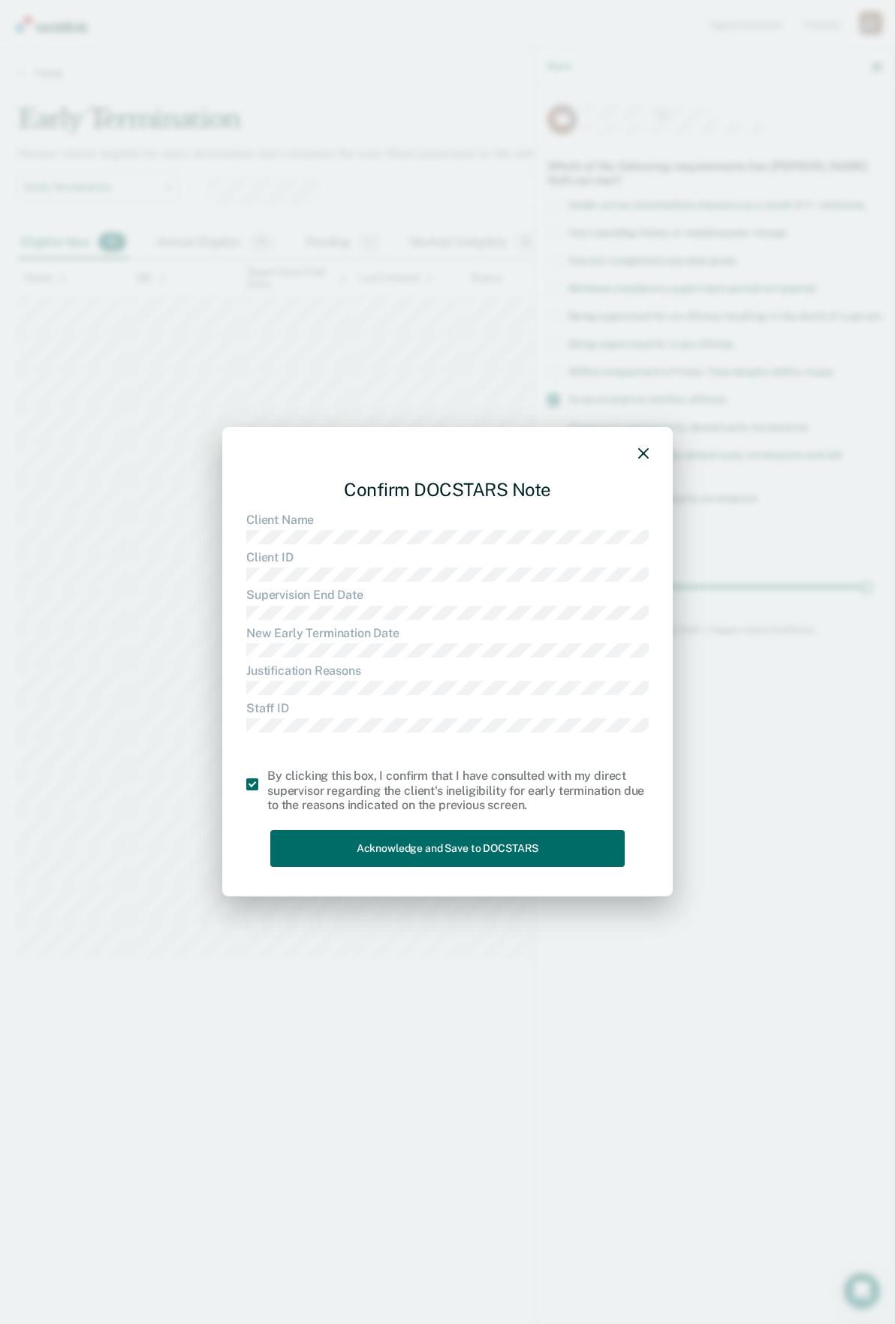 The width and height of the screenshot is (895, 1324). I want to click on dt: New Early Termination Date, so click(447, 633).